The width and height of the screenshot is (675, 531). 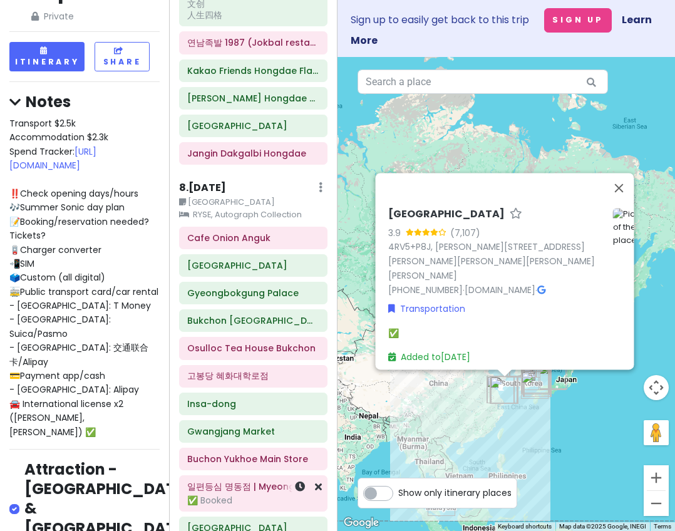 What do you see at coordinates (253, 43) in the screenshot?
I see `h6: 연남족발 1987 (Jokbal restaurant)` at bounding box center [253, 43].